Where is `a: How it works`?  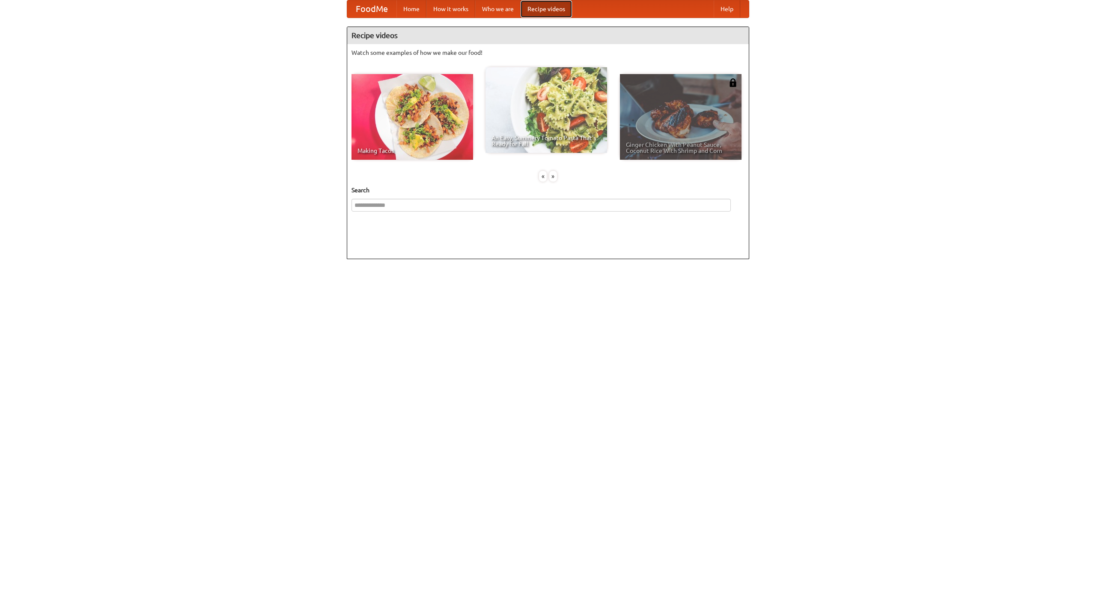
a: How it works is located at coordinates (451, 9).